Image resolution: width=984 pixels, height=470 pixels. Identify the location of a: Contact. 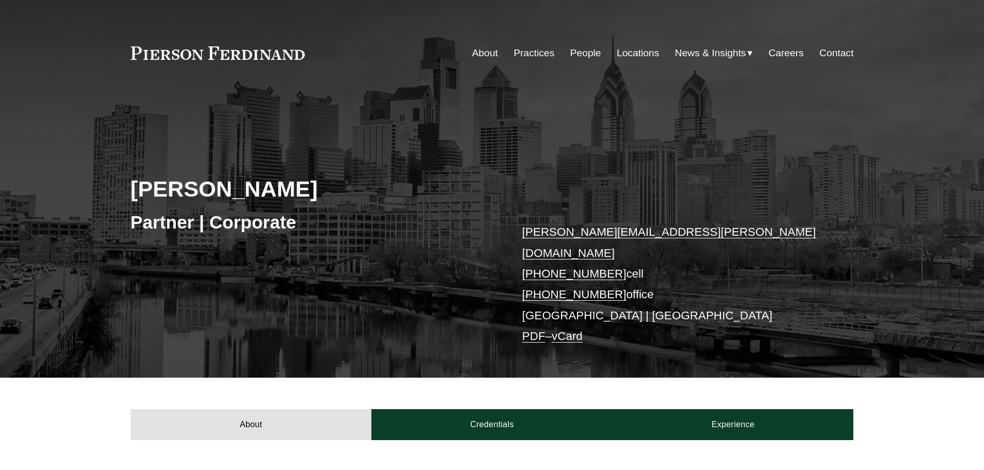
(836, 53).